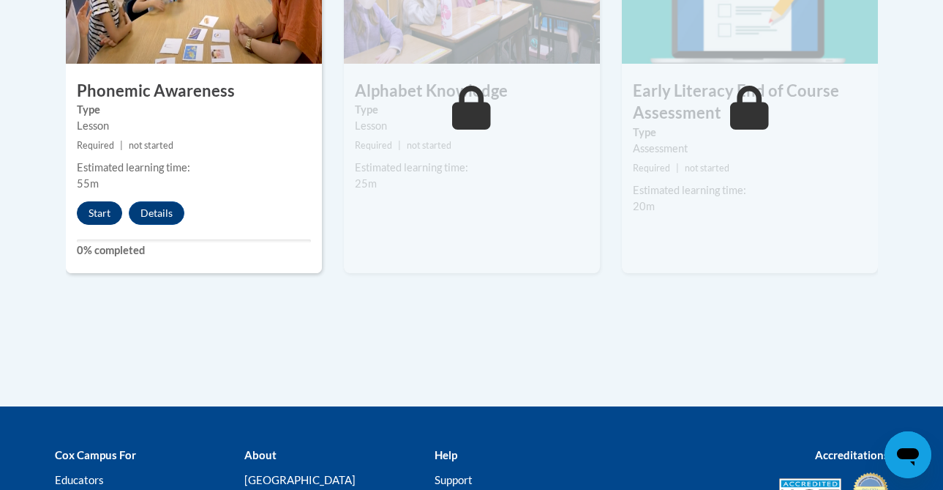  I want to click on label: 0% completed, so click(194, 250).